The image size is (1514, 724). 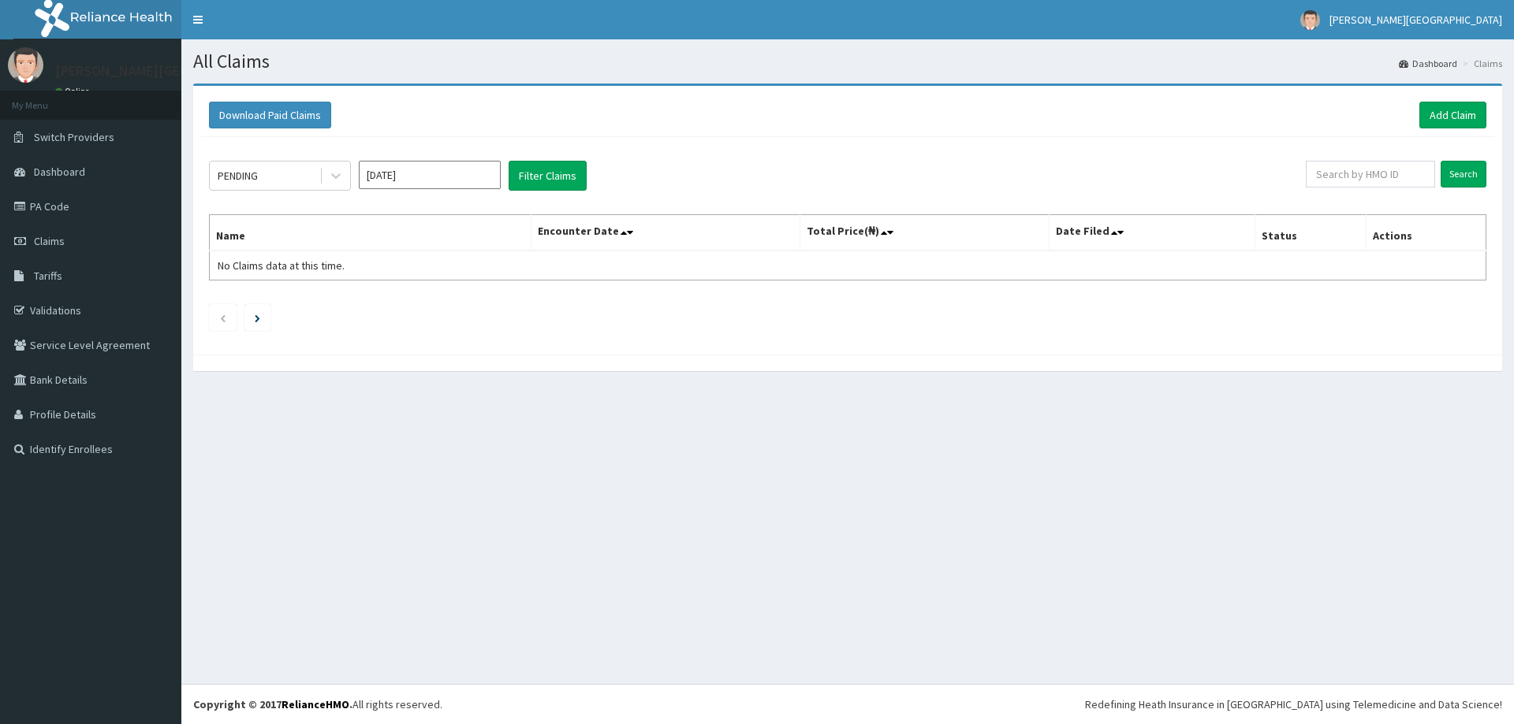 What do you see at coordinates (1370, 174) in the screenshot?
I see `input: Search by HMO ID` at bounding box center [1370, 174].